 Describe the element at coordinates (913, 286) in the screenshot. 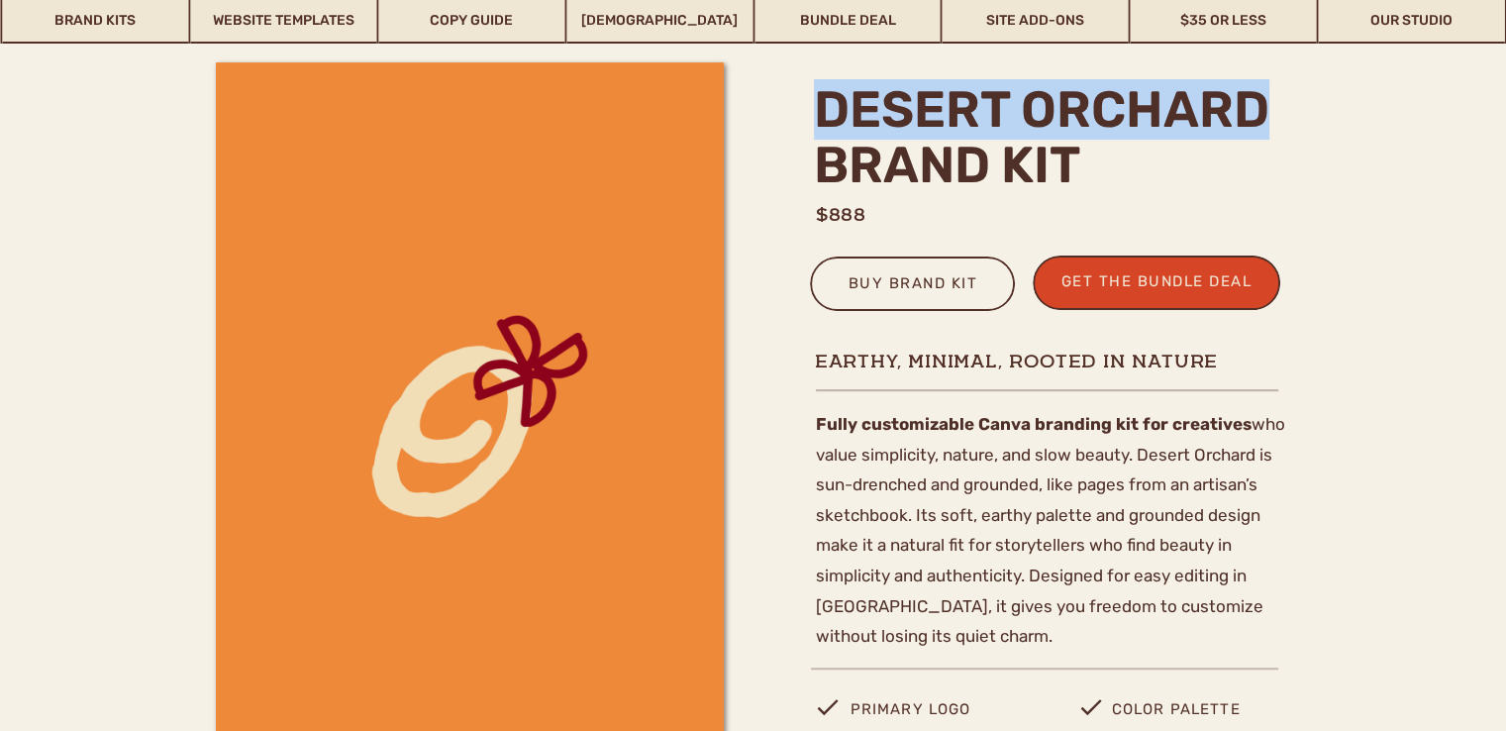

I see `div: buy brand kit` at that location.